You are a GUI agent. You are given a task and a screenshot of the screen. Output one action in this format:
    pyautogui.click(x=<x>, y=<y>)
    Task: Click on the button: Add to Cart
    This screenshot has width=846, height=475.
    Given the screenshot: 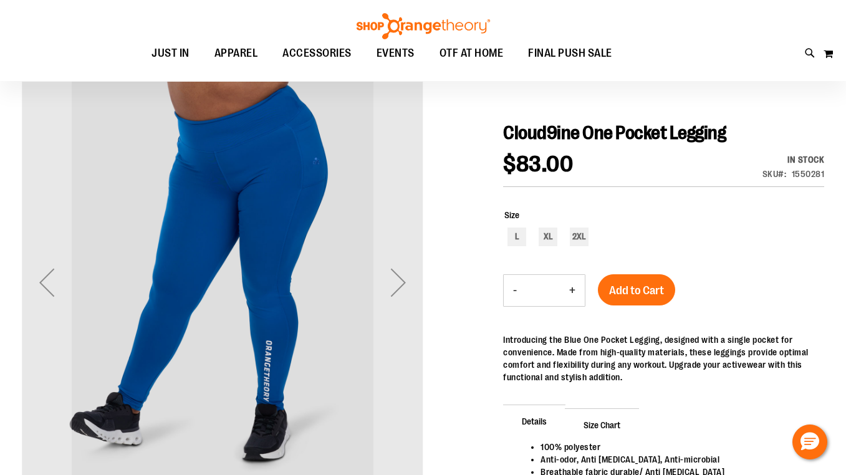 What is the action you would take?
    pyautogui.click(x=637, y=290)
    